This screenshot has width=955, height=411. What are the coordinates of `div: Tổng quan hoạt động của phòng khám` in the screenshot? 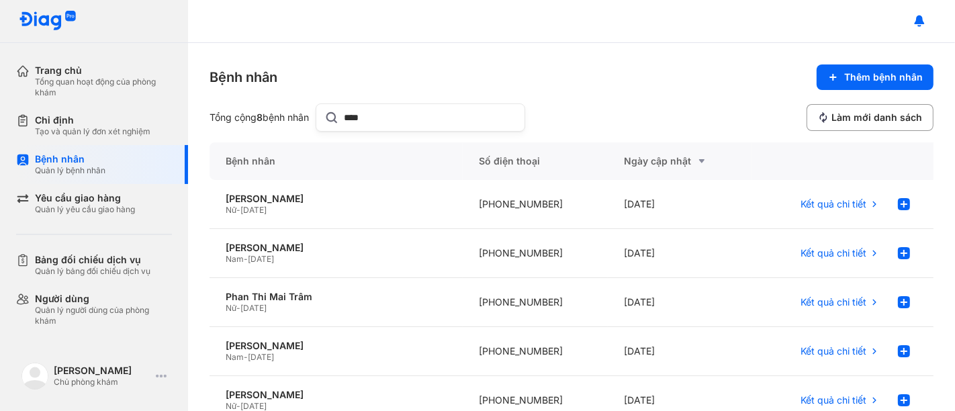 It's located at (103, 87).